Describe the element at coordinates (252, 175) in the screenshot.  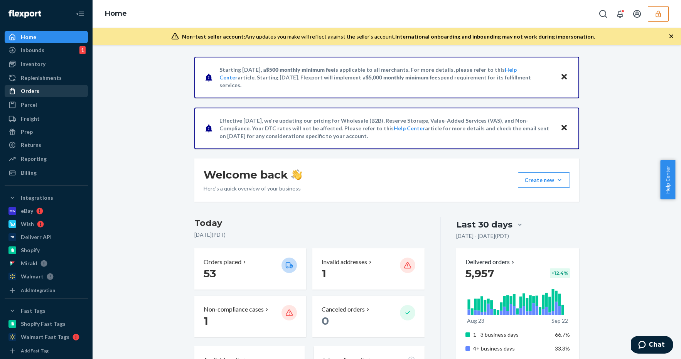
I see `h1: Welcome back` at that location.